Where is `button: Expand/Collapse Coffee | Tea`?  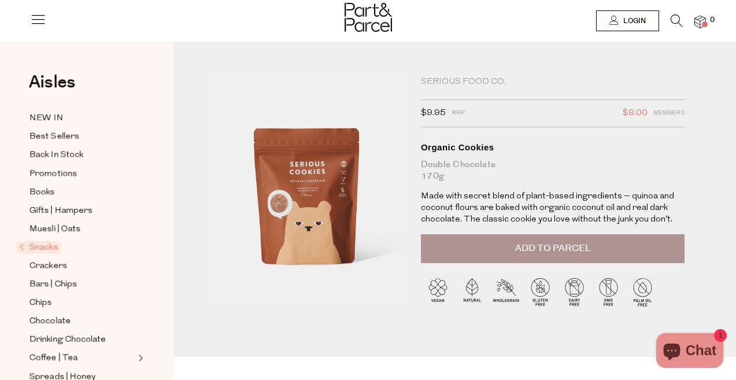 button: Expand/Collapse Coffee | Tea is located at coordinates (139, 358).